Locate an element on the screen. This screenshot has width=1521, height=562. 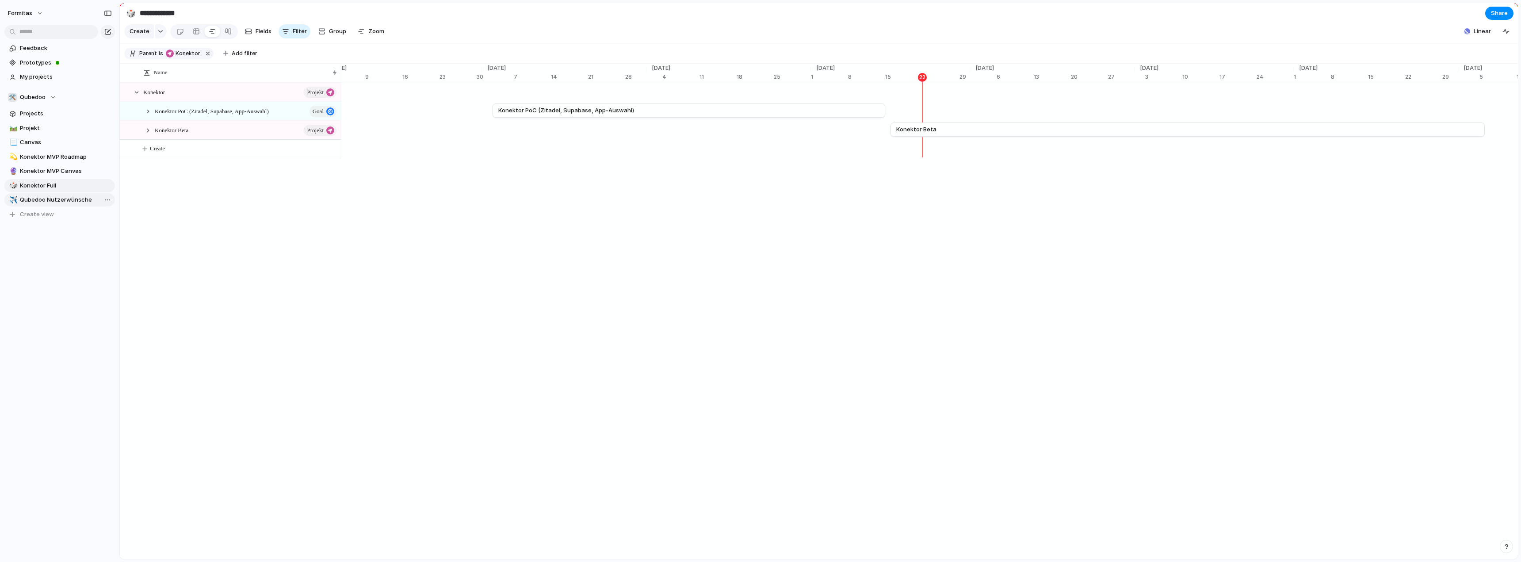
div: 11 is located at coordinates (718, 77).